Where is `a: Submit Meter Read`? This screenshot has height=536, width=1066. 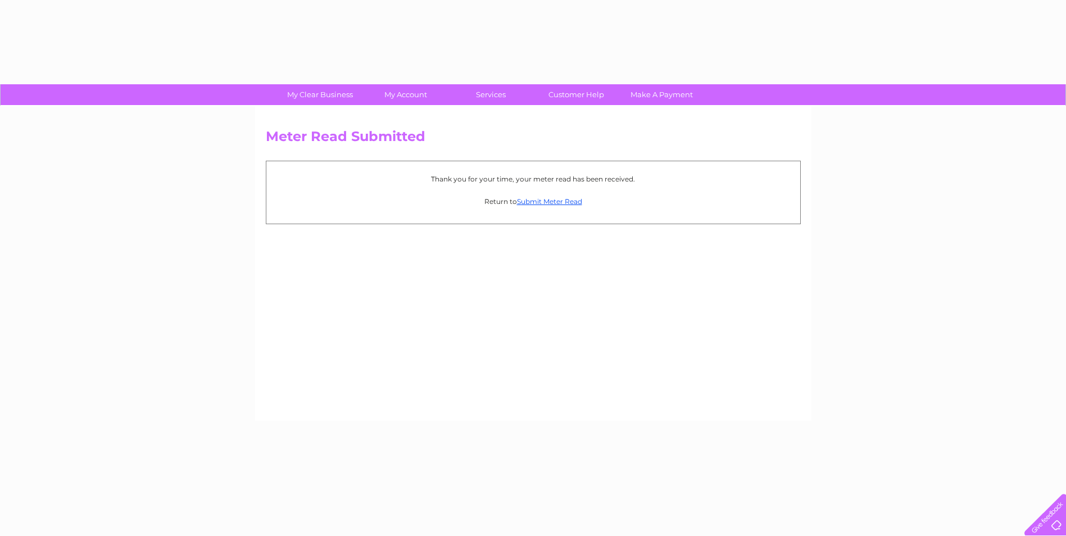
a: Submit Meter Read is located at coordinates (549, 201).